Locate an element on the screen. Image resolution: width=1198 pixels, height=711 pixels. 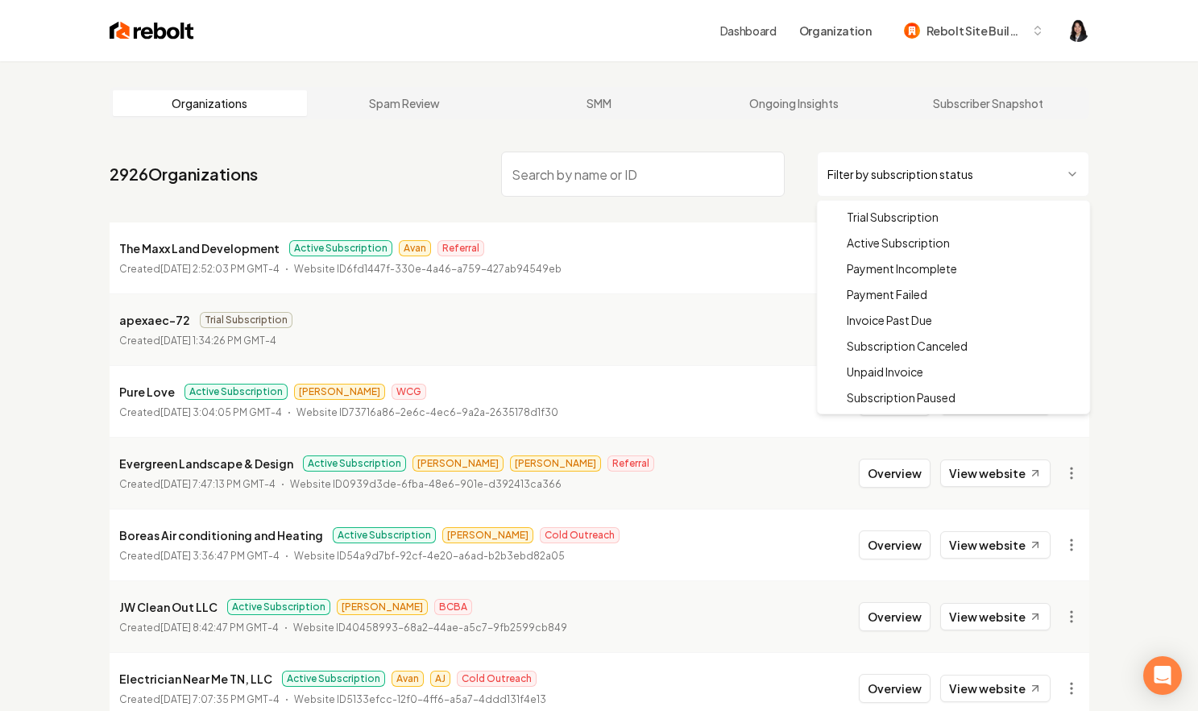
span: Payment Incomplete is located at coordinates (901, 268).